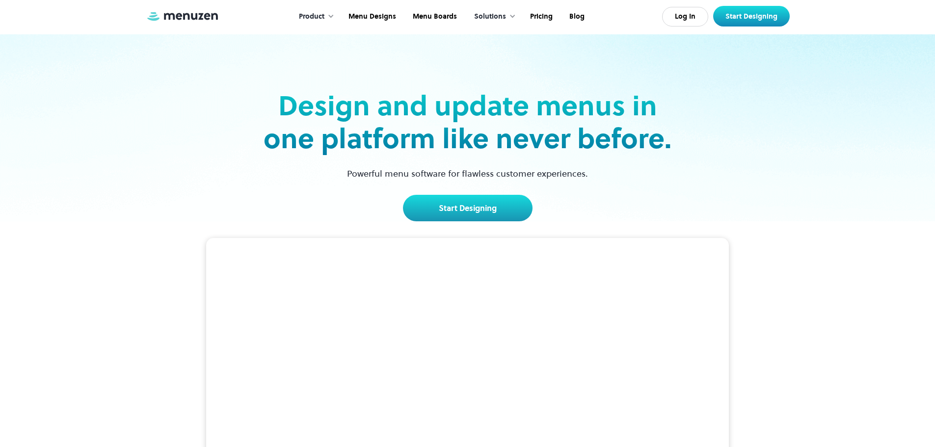 The image size is (935, 447). I want to click on a: Pricing, so click(541, 17).